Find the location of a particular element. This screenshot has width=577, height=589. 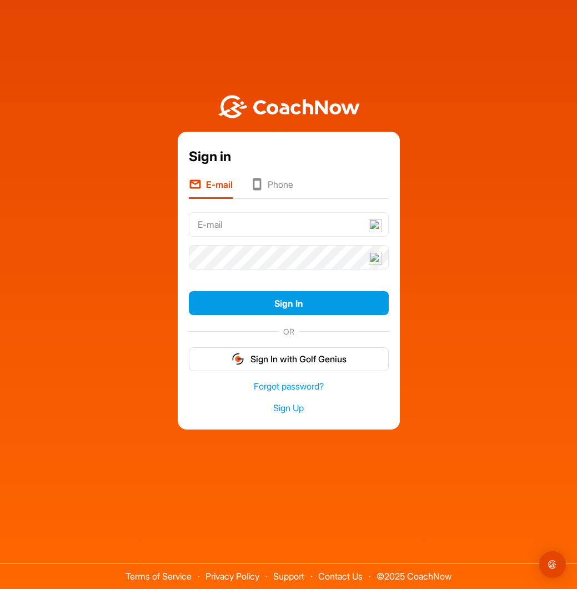

div: Sign in is located at coordinates (289, 157).